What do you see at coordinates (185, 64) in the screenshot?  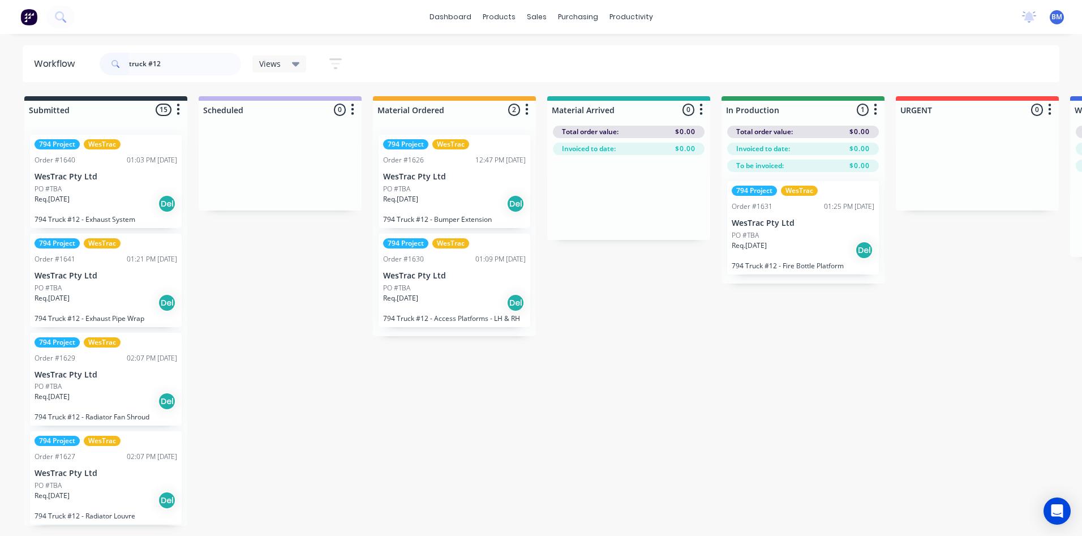 I see `input: Search for orders...` at bounding box center [185, 64].